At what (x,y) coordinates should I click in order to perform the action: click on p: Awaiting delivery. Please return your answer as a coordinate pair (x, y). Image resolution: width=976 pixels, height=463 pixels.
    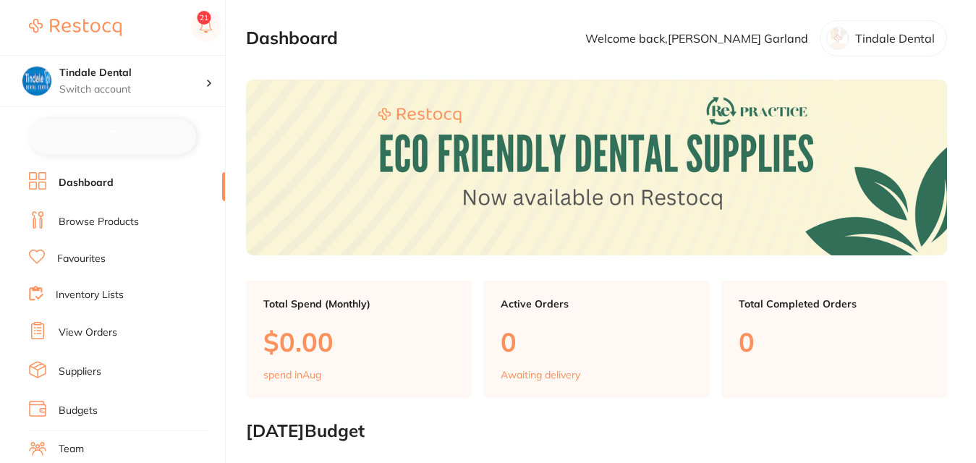
    Looking at the image, I should click on (541, 375).